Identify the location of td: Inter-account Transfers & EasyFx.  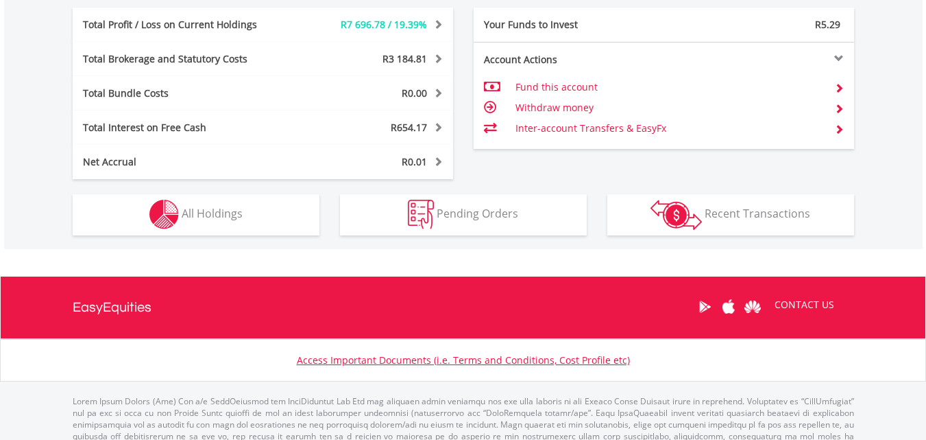
(669, 128).